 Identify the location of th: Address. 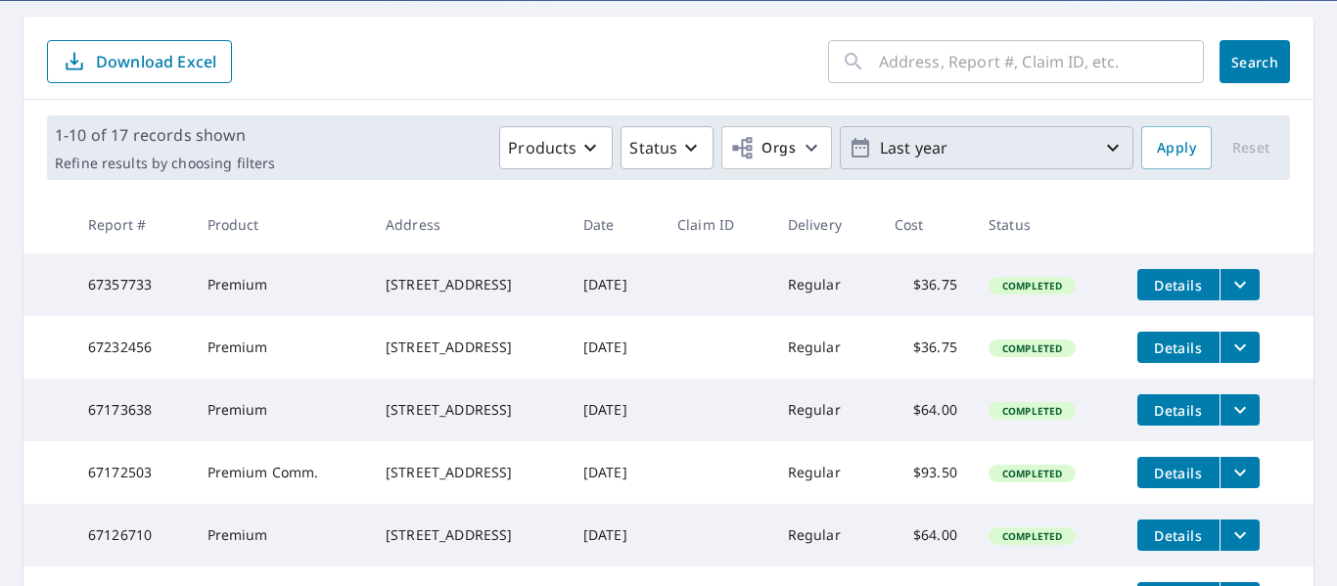
(469, 224).